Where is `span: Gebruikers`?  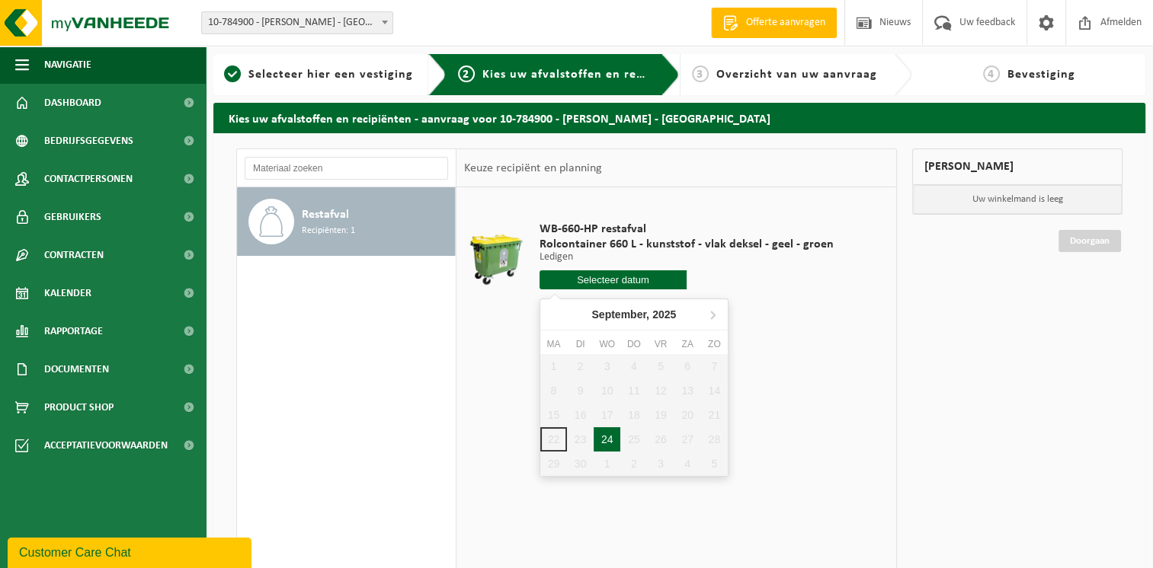
span: Gebruikers is located at coordinates (72, 217).